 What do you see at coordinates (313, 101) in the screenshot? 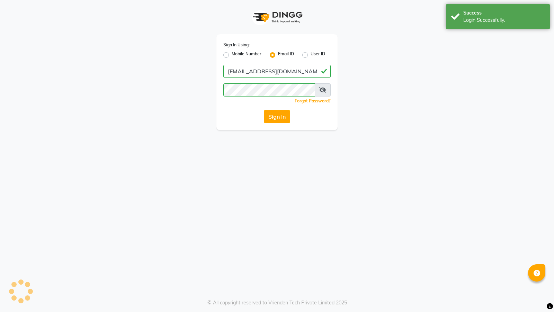
I see `a: Forgot Password?` at bounding box center [313, 101].